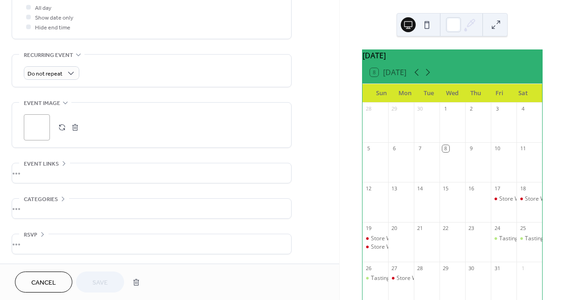 This screenshot has width=565, height=300. What do you see at coordinates (522, 188) in the screenshot?
I see `div: 18` at bounding box center [522, 188].